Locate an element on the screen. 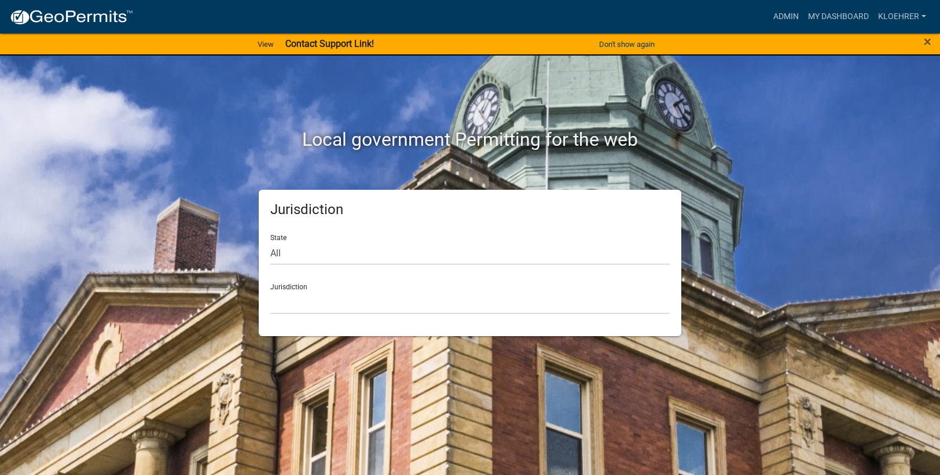 The height and width of the screenshot is (475, 940). a: Admin is located at coordinates (786, 17).